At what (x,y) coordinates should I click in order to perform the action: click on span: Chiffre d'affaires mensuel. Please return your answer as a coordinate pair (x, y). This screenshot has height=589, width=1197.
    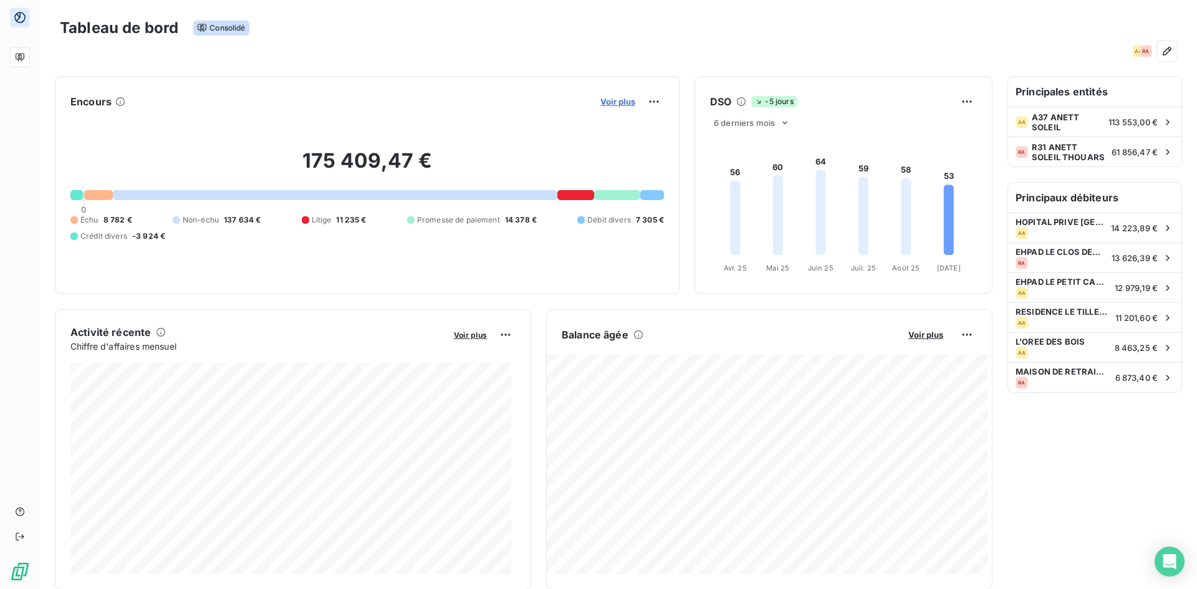
    Looking at the image, I should click on (258, 346).